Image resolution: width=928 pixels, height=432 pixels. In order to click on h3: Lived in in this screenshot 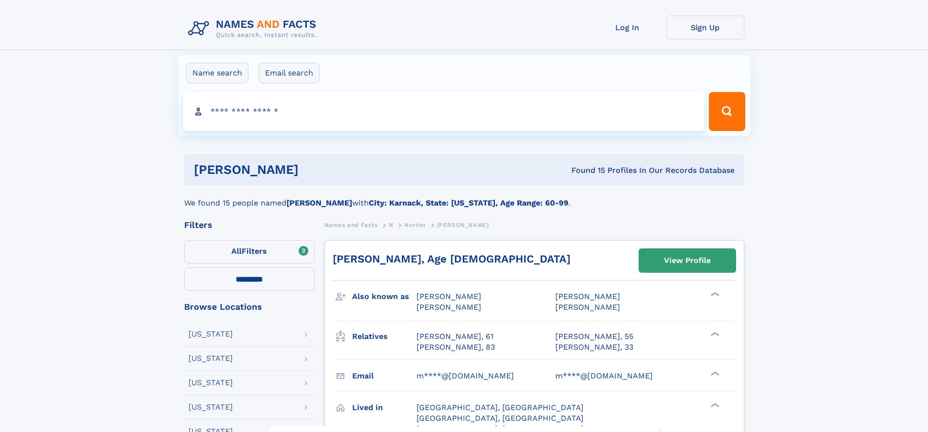, I will do `click(384, 408)`.